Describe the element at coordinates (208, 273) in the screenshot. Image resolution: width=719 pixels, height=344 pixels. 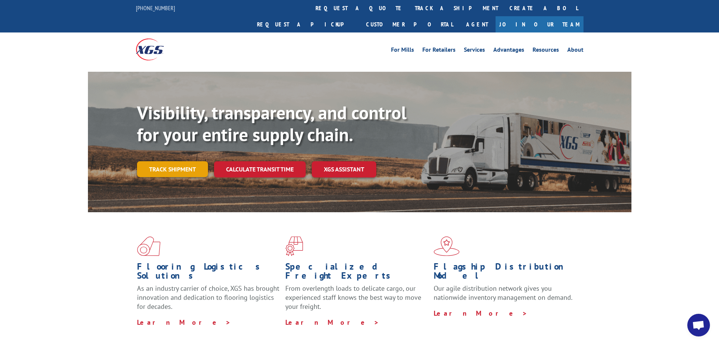
I see `h1: Flooring Logistics Solutions` at that location.